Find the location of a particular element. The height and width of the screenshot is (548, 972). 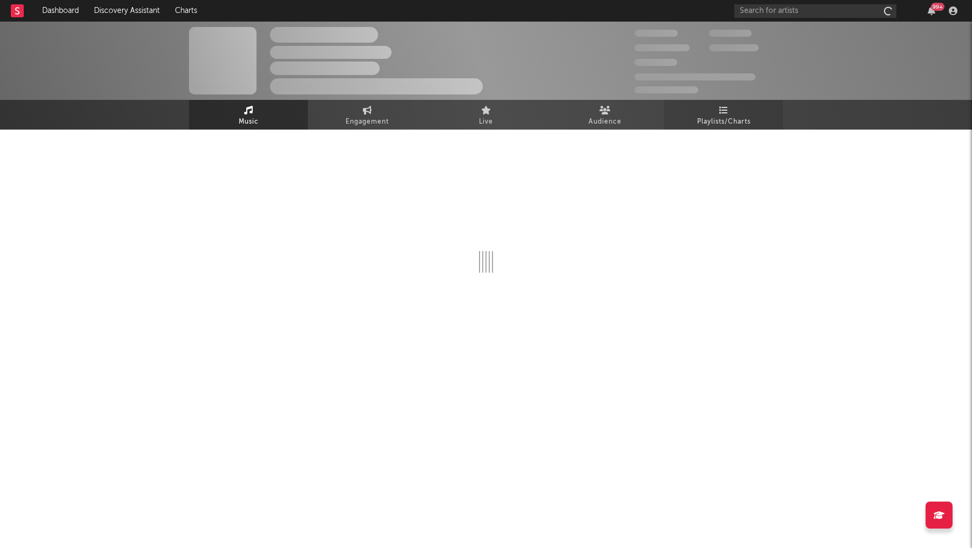

span: 50,000,000 Monthly Listeners is located at coordinates (695, 77).